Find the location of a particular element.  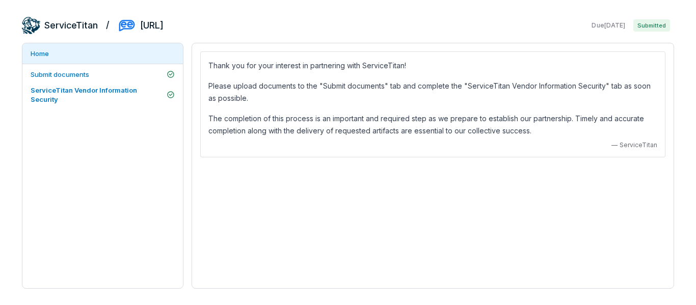

a: Home is located at coordinates (102, 54).